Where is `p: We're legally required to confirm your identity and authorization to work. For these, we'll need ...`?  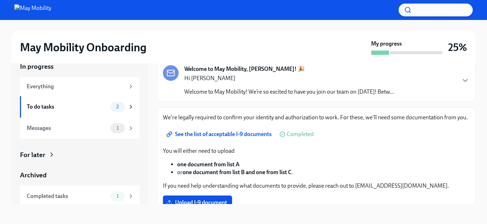 p: We're legally required to confirm your identity and authorization to work. For these, we'll need ... is located at coordinates (316, 118).